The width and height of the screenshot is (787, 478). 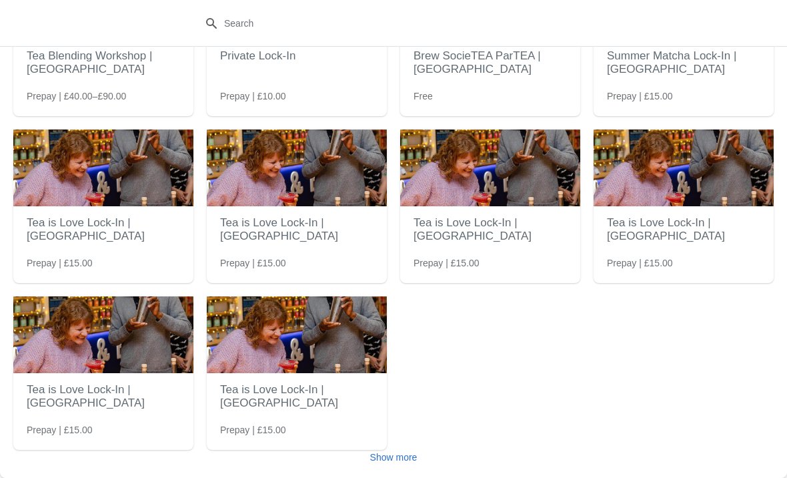 I want to click on input: Search, so click(x=407, y=23).